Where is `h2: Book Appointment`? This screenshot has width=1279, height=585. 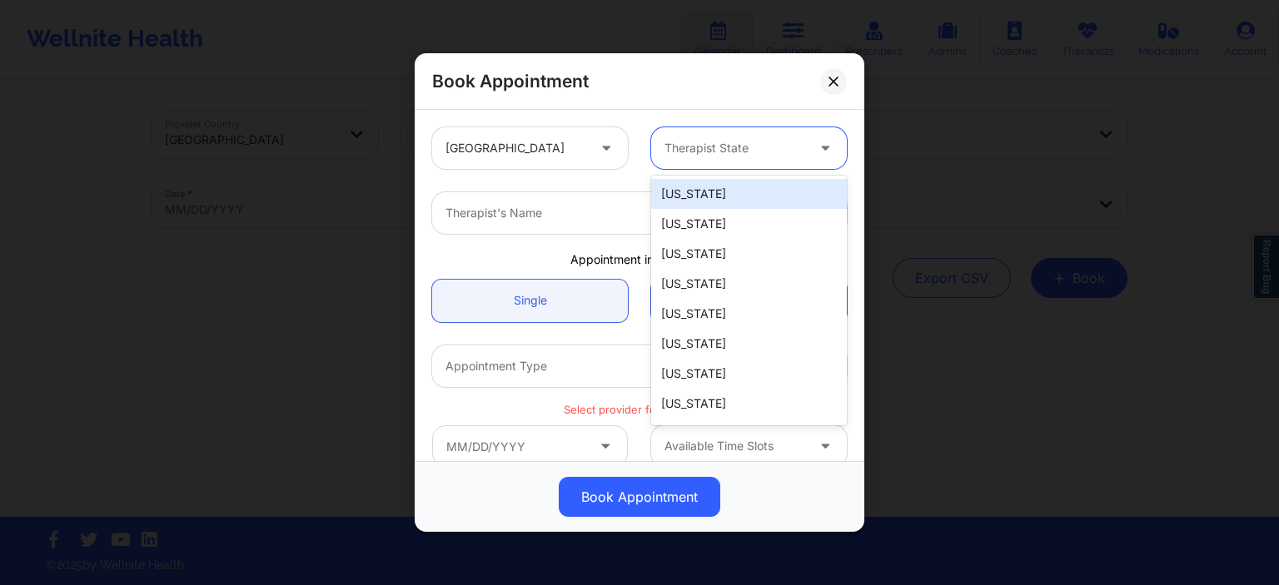 h2: Book Appointment is located at coordinates (510, 81).